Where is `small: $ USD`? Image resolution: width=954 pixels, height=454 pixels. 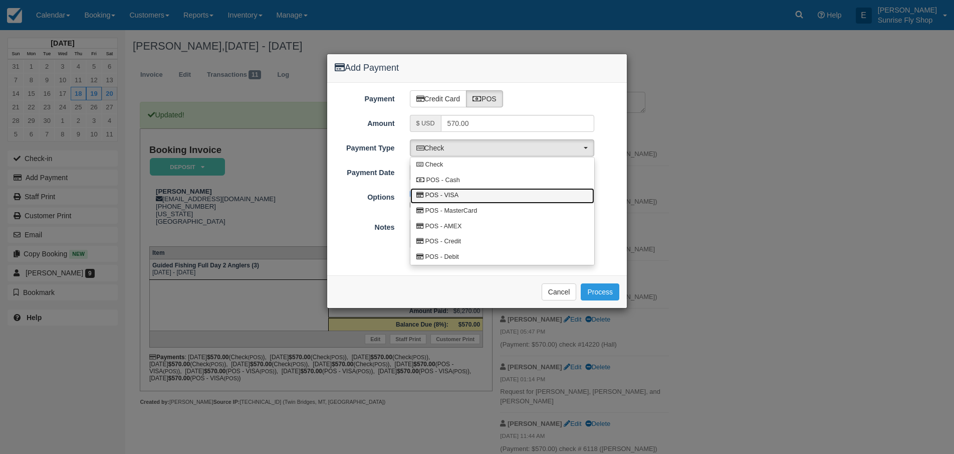 small: $ USD is located at coordinates (425, 123).